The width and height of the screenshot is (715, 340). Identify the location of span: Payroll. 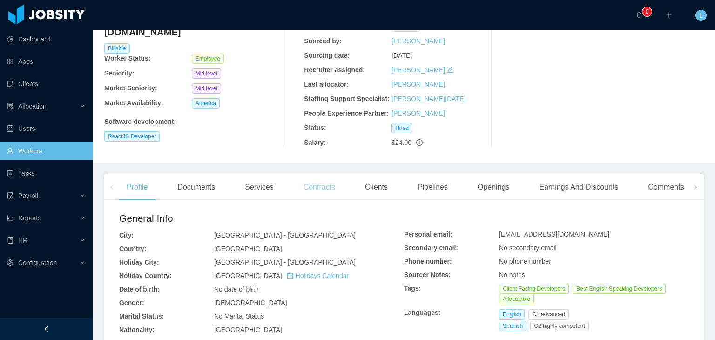
(28, 196).